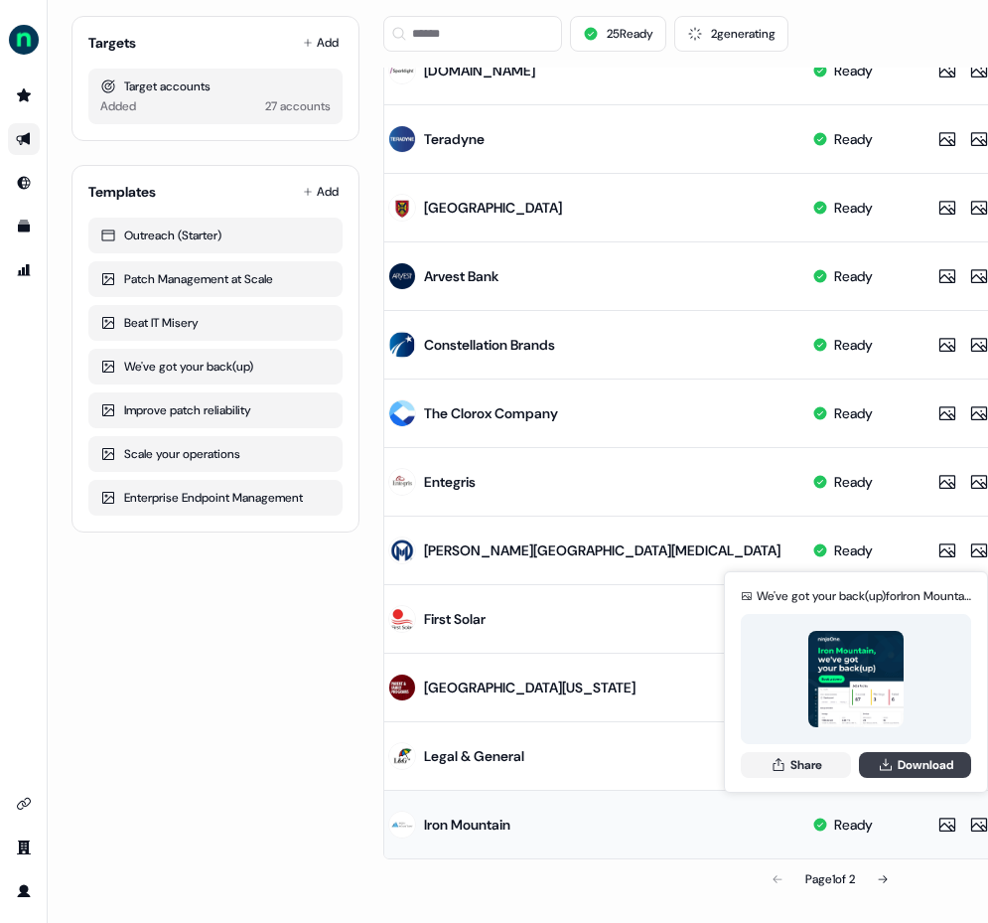 This screenshot has width=988, height=923. I want to click on div: Targets, so click(112, 43).